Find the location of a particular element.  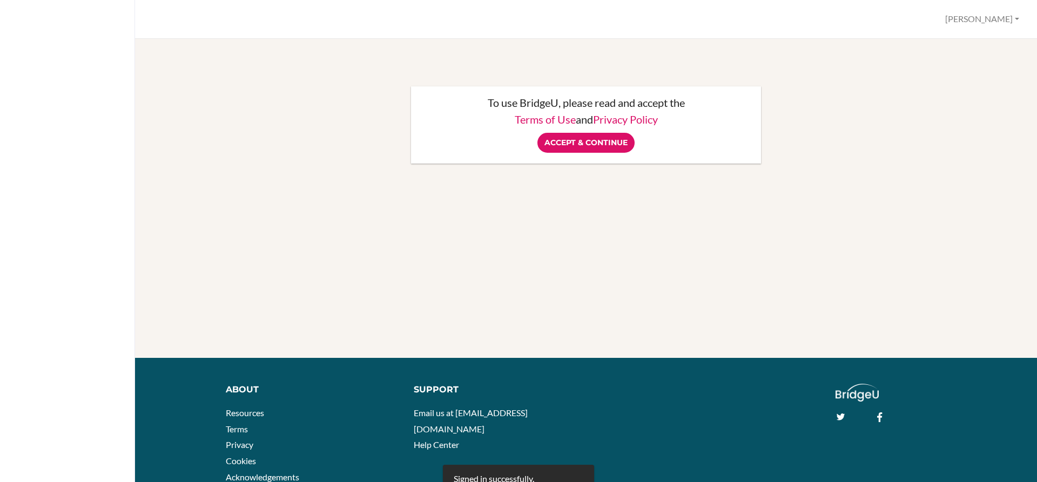

img: logo_white@2x-f4f0deed5e89b7ecb1c2cc34c3e3d731f90f0f143d5ea2071677605dd97b5244.png is located at coordinates (857, 392).